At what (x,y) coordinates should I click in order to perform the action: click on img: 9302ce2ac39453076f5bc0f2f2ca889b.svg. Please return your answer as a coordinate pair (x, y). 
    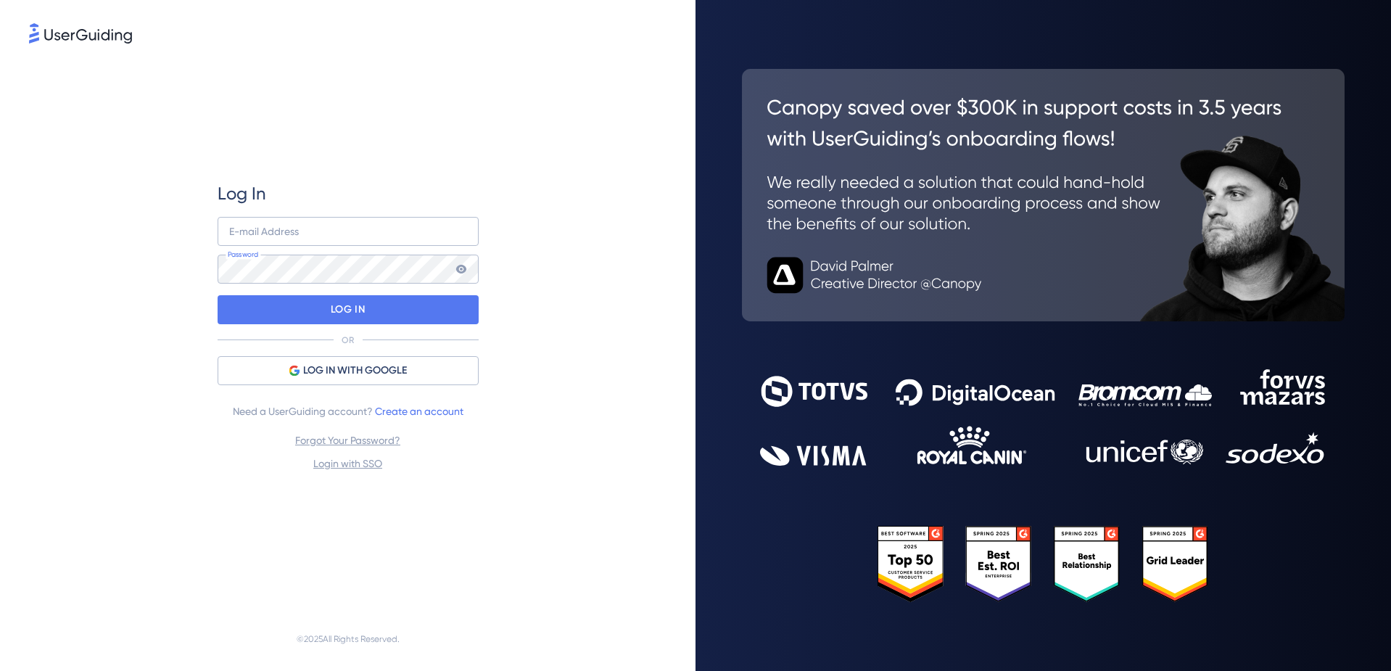
    Looking at the image, I should click on (1043, 417).